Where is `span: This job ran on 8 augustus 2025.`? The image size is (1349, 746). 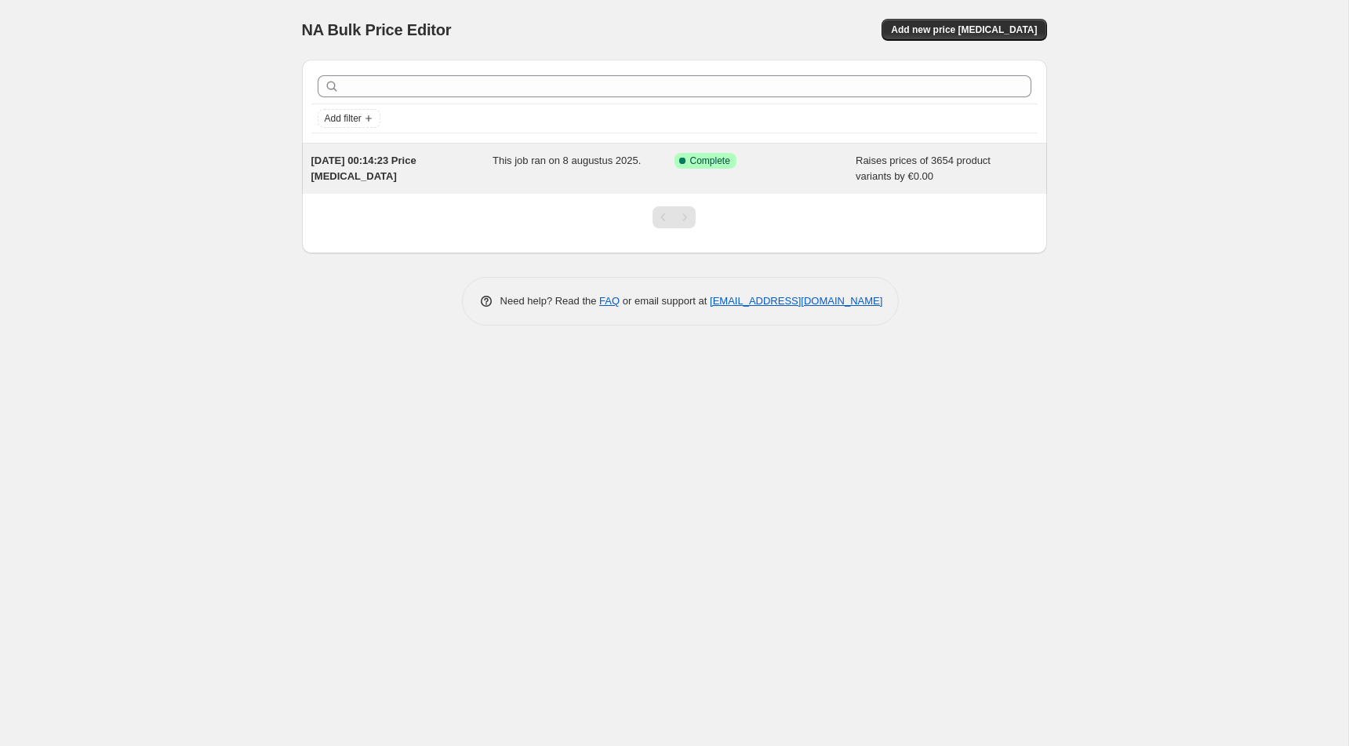 span: This job ran on 8 augustus 2025. is located at coordinates (566, 160).